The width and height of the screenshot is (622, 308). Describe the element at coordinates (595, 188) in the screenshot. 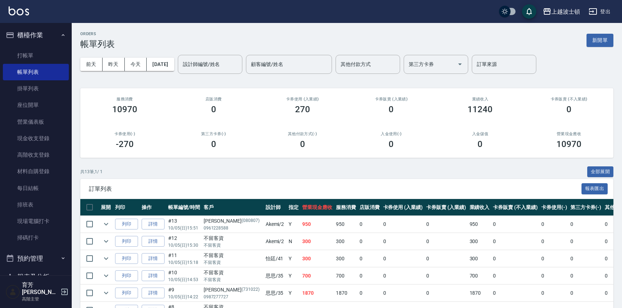

I see `a: 報表匯出` at that location.